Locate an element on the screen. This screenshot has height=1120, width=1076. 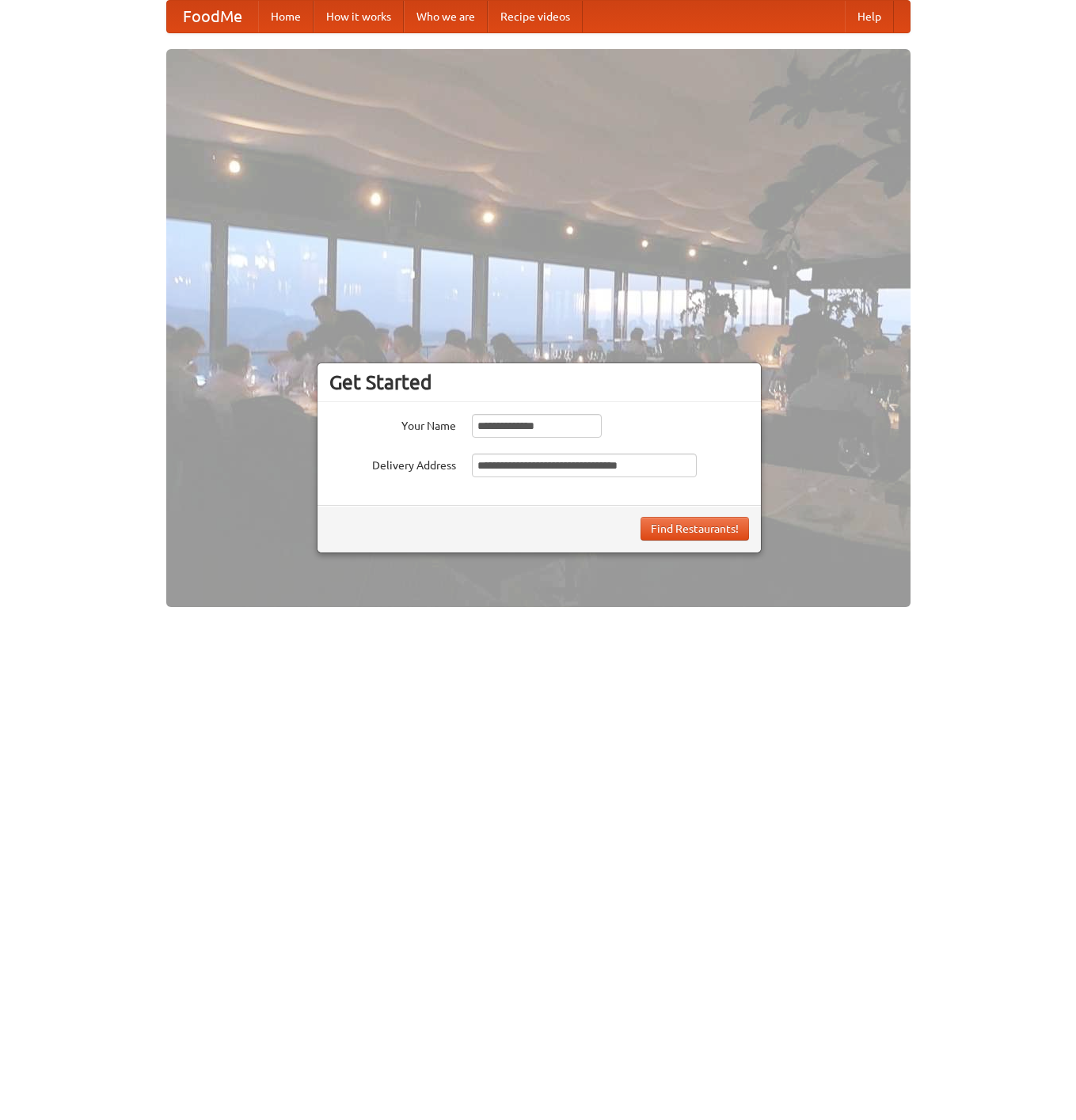
a: Home is located at coordinates (286, 17).